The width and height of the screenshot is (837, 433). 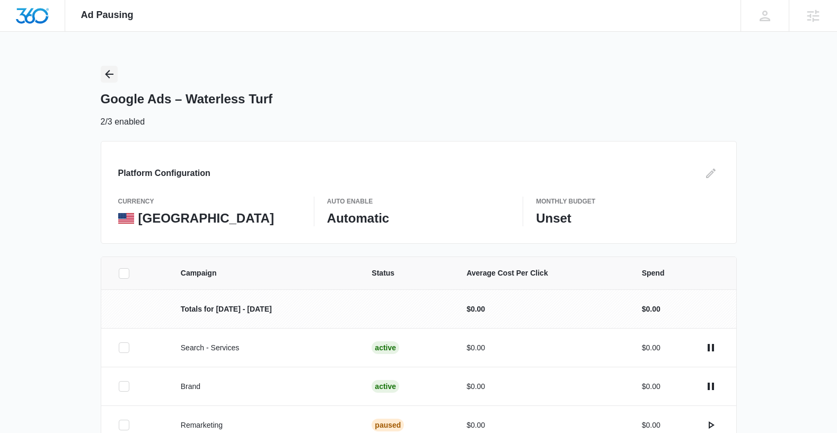 I want to click on p: Monthly Budget, so click(x=627, y=201).